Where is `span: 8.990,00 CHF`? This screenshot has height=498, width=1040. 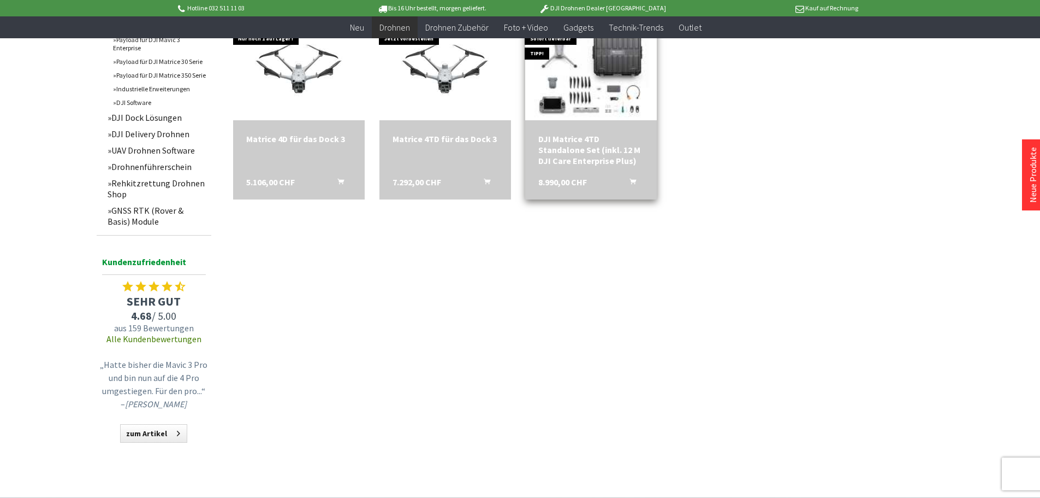
span: 8.990,00 CHF is located at coordinates (563, 182).